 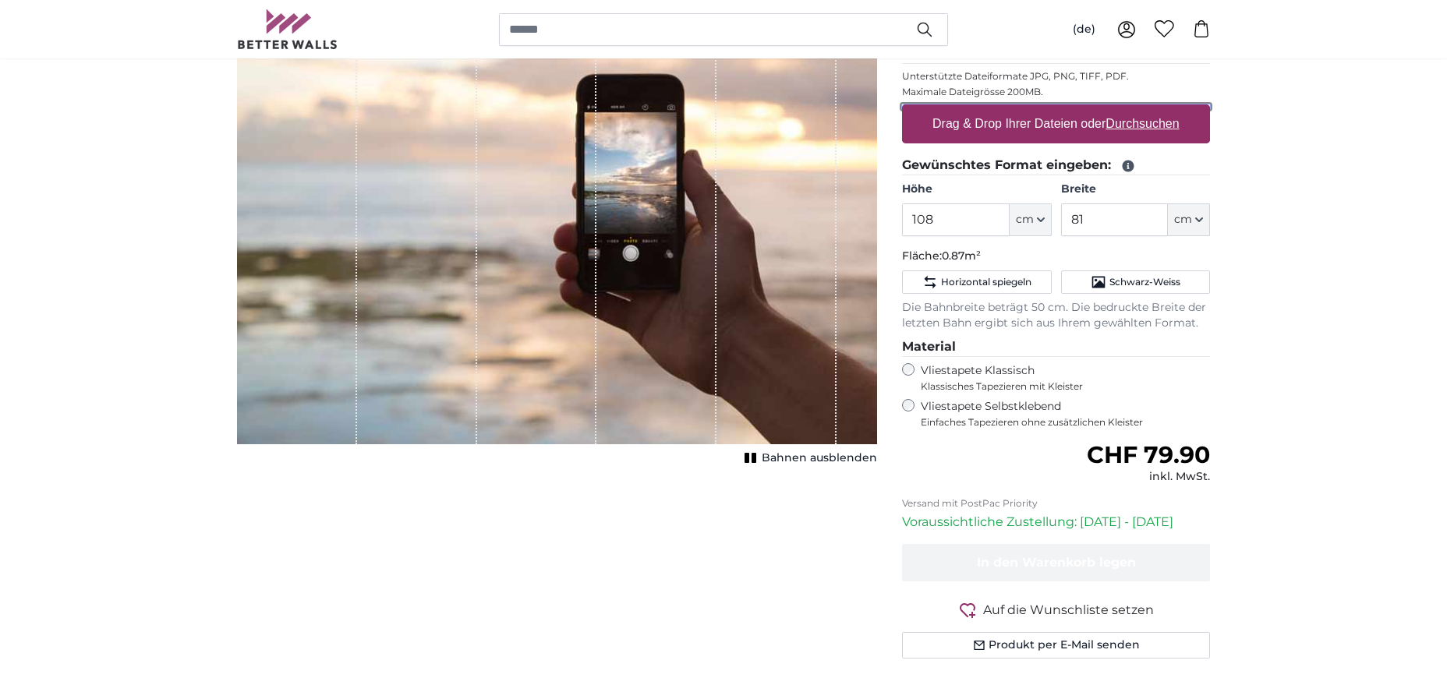 I want to click on label: Breite, so click(x=1135, y=190).